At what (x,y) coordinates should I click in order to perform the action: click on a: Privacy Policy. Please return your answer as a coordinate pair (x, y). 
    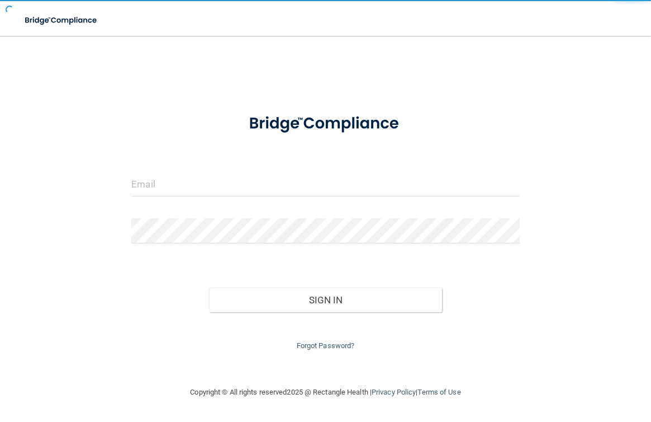
    Looking at the image, I should click on (394, 391).